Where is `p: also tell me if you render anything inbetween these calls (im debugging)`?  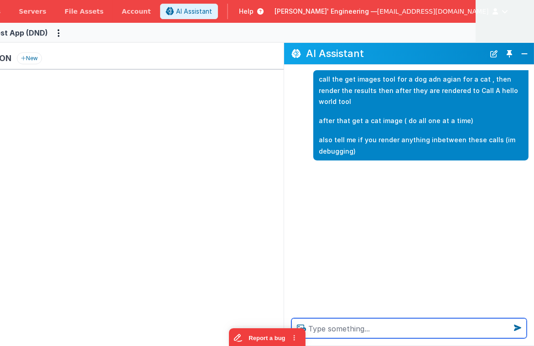 p: also tell me if you render anything inbetween these calls (im debugging) is located at coordinates (421, 145).